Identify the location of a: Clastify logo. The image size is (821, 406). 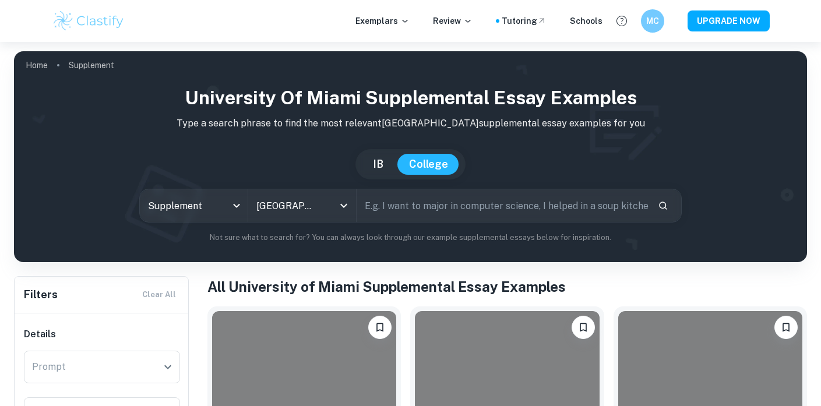
(89, 21).